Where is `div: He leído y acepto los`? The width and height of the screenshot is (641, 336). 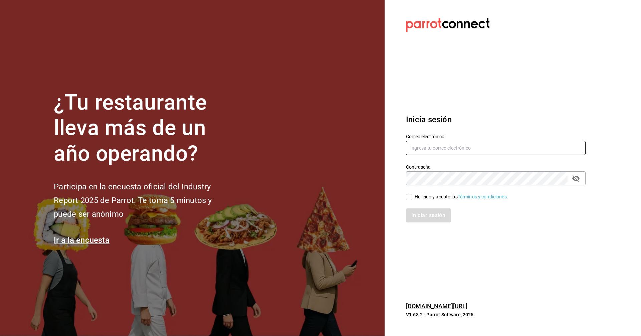
div: He leído y acepto los is located at coordinates (461, 197).